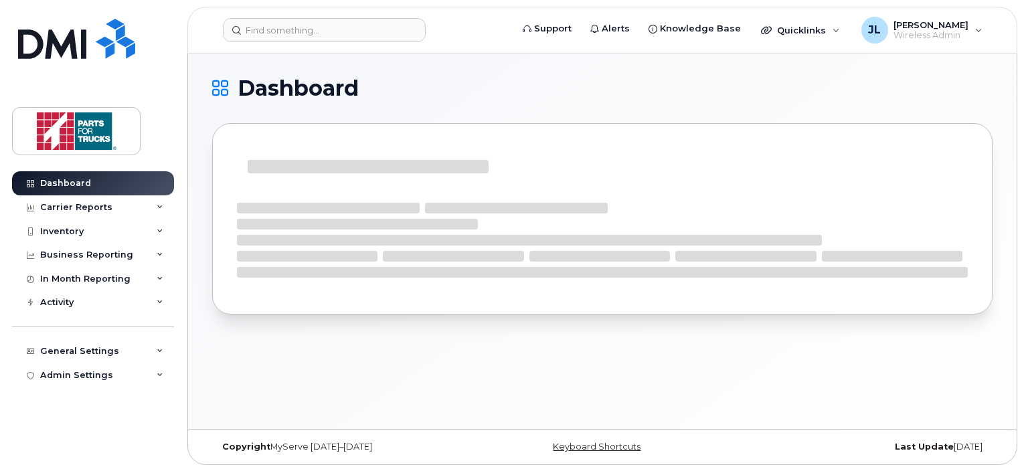 This screenshot has height=465, width=1024. I want to click on strong: Last Update, so click(924, 446).